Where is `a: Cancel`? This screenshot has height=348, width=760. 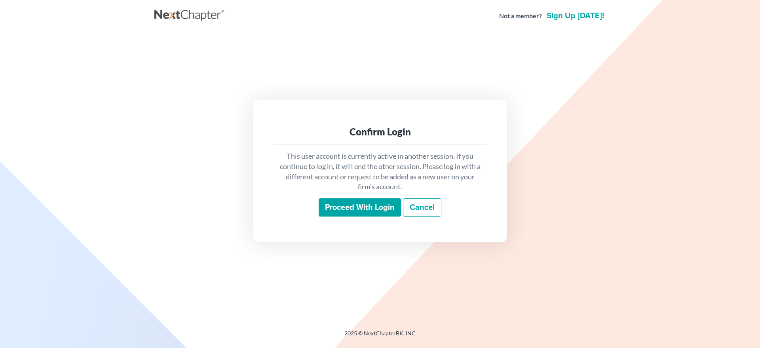 a: Cancel is located at coordinates (422, 207).